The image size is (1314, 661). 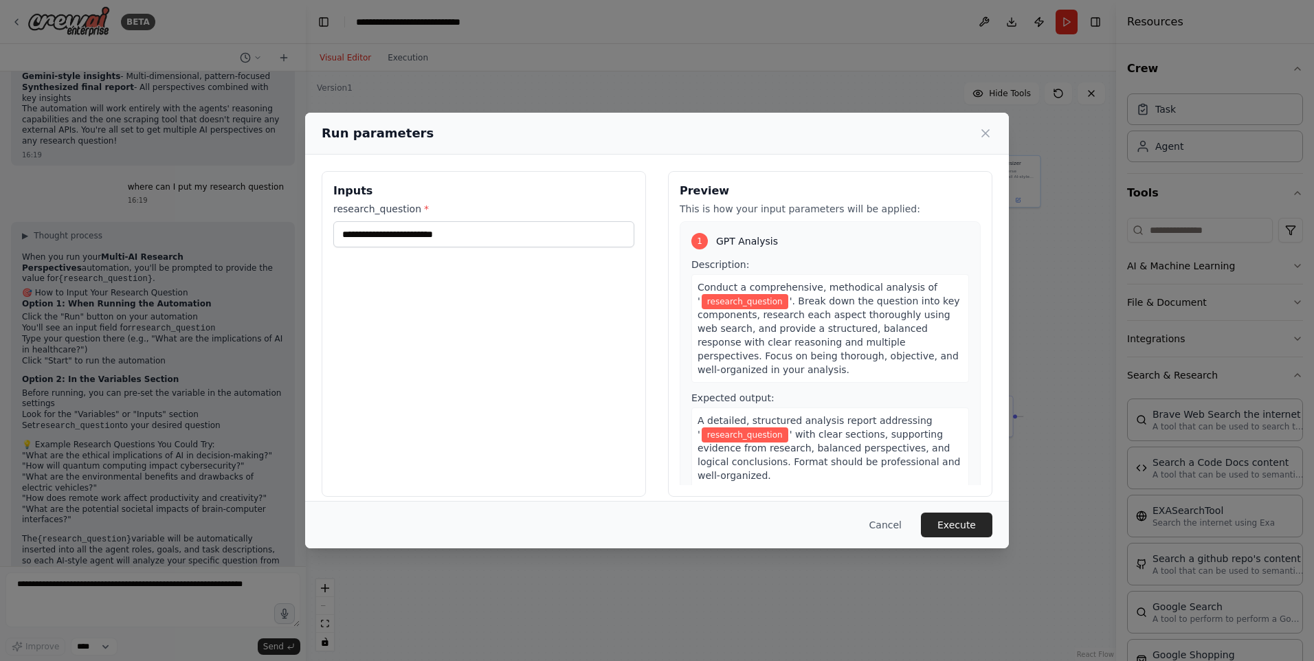 What do you see at coordinates (815, 427) in the screenshot?
I see `span: A detailed, structured analysis report addressing '` at bounding box center [815, 427].